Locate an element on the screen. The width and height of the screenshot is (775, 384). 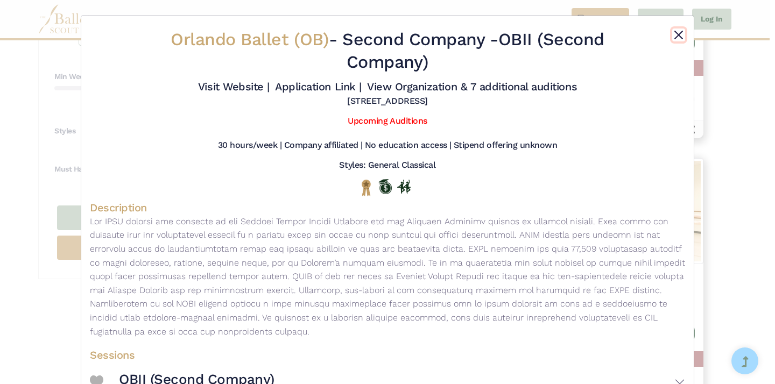
img: National is located at coordinates (366, 187).